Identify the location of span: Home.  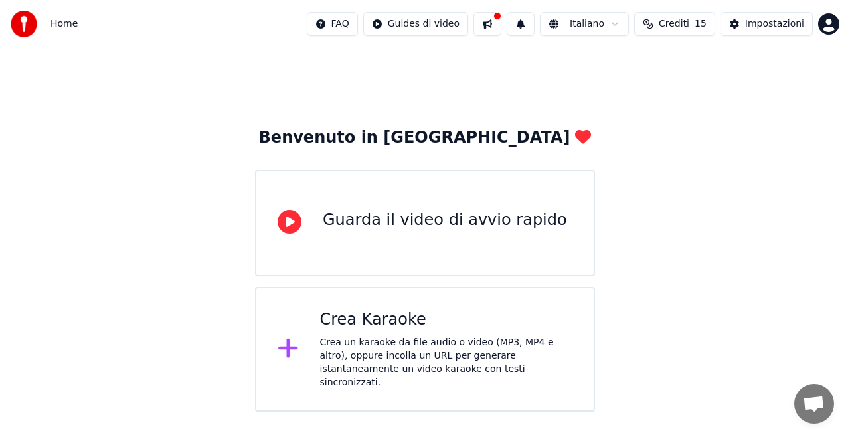
(64, 24).